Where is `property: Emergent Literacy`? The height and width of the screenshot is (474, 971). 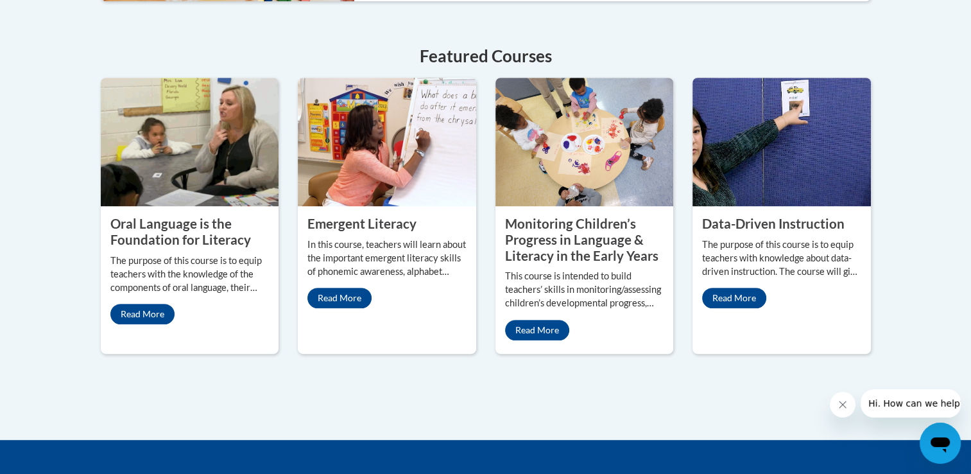 property: Emergent Literacy is located at coordinates (362, 223).